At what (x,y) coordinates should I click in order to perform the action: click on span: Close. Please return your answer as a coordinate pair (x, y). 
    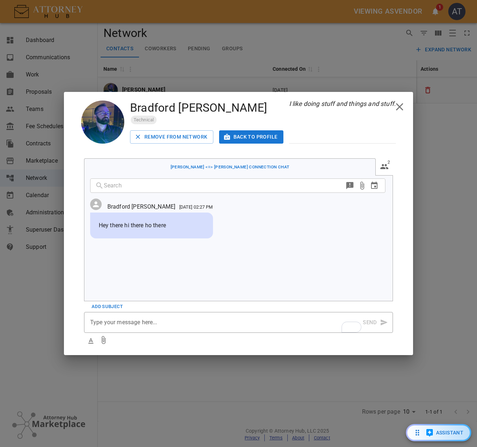
    Looking at the image, I should click on (397, 106).